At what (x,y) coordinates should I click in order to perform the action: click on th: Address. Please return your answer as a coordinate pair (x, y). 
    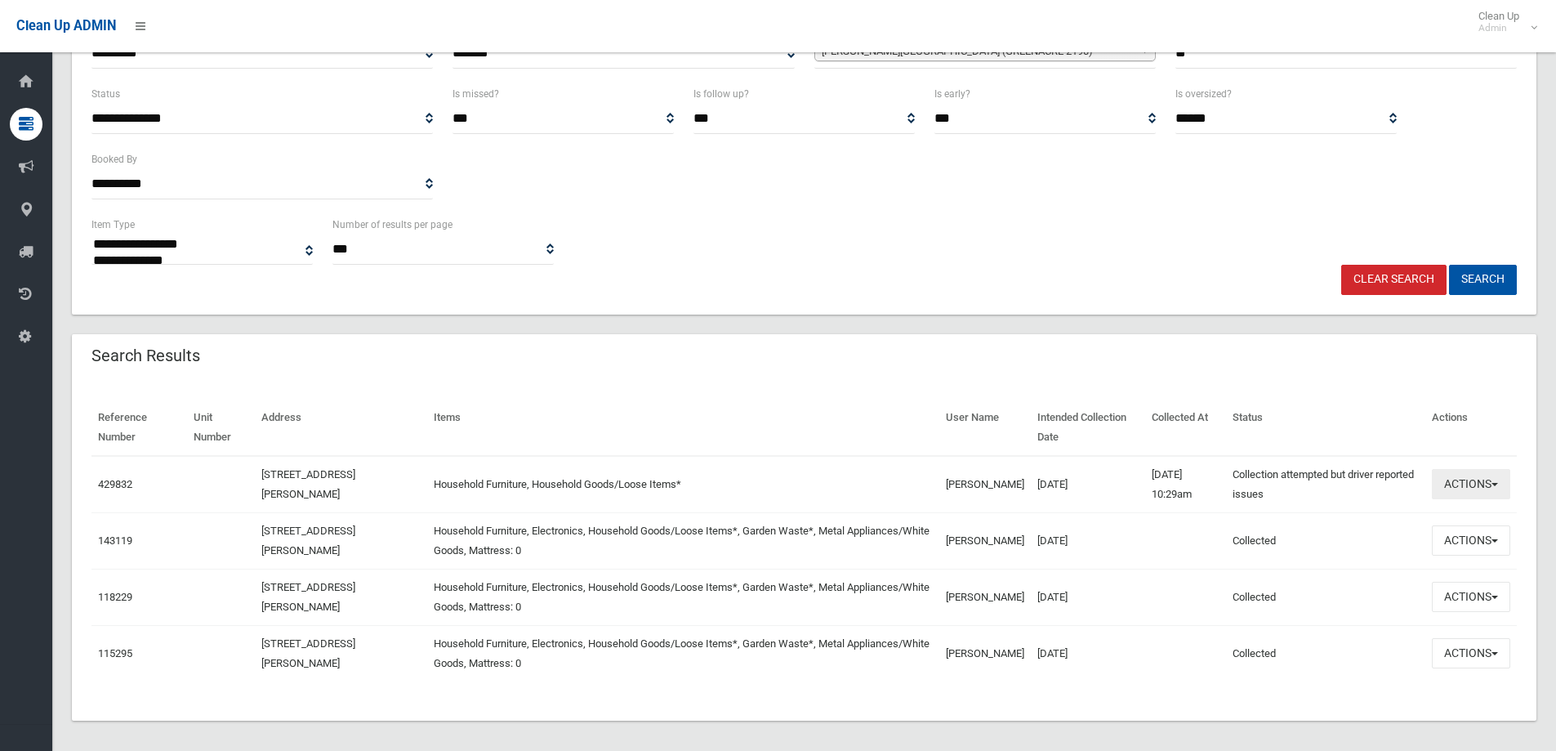
    Looking at the image, I should click on (341, 427).